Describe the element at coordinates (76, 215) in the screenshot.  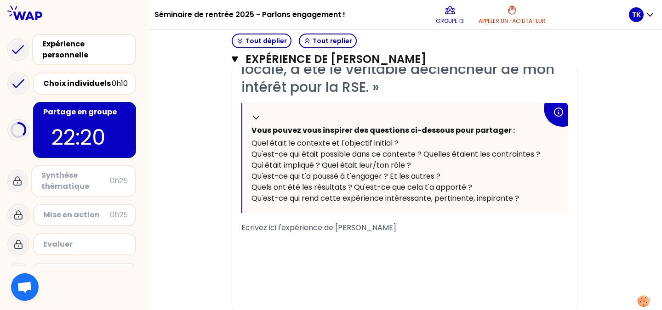
I see `div: Mise en action` at that location.